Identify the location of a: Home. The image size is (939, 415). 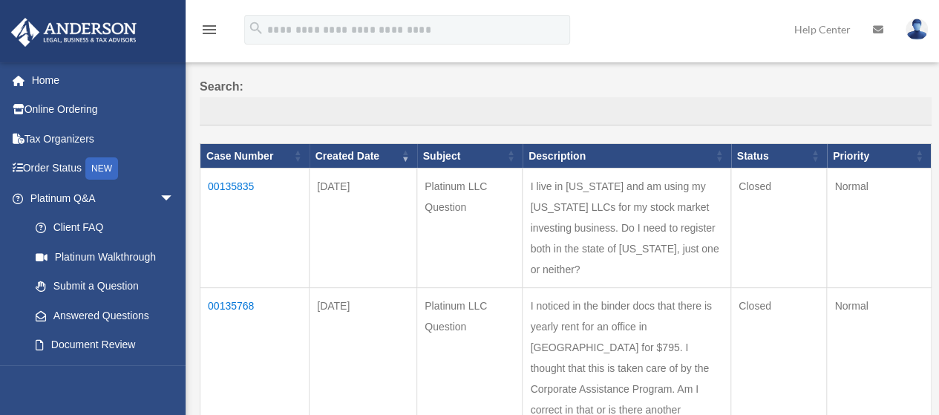
(103, 80).